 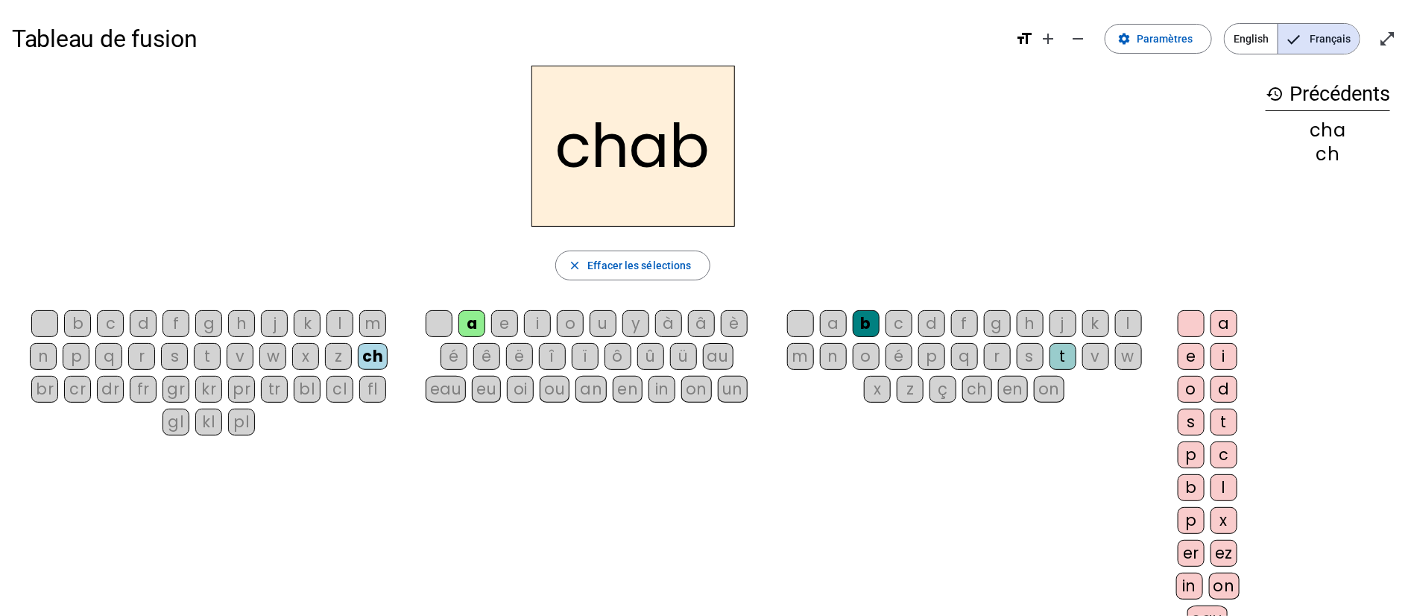 What do you see at coordinates (1124, 39) in the screenshot?
I see `mat-icon: settings` at bounding box center [1124, 39].